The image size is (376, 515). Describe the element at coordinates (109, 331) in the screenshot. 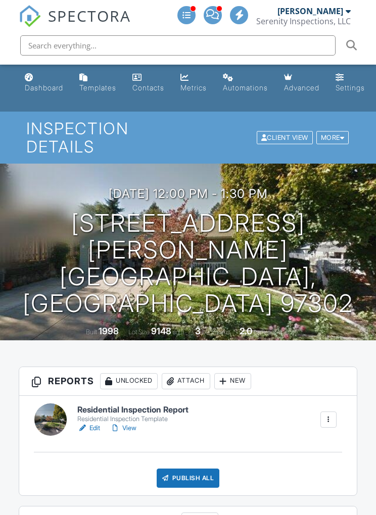

I see `div: 1998` at that location.